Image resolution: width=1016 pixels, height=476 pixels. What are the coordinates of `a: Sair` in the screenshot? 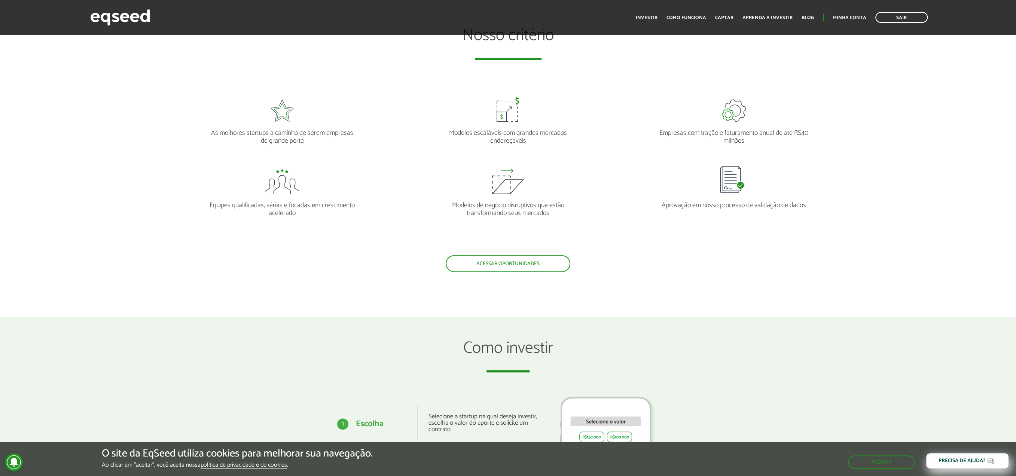 It's located at (902, 17).